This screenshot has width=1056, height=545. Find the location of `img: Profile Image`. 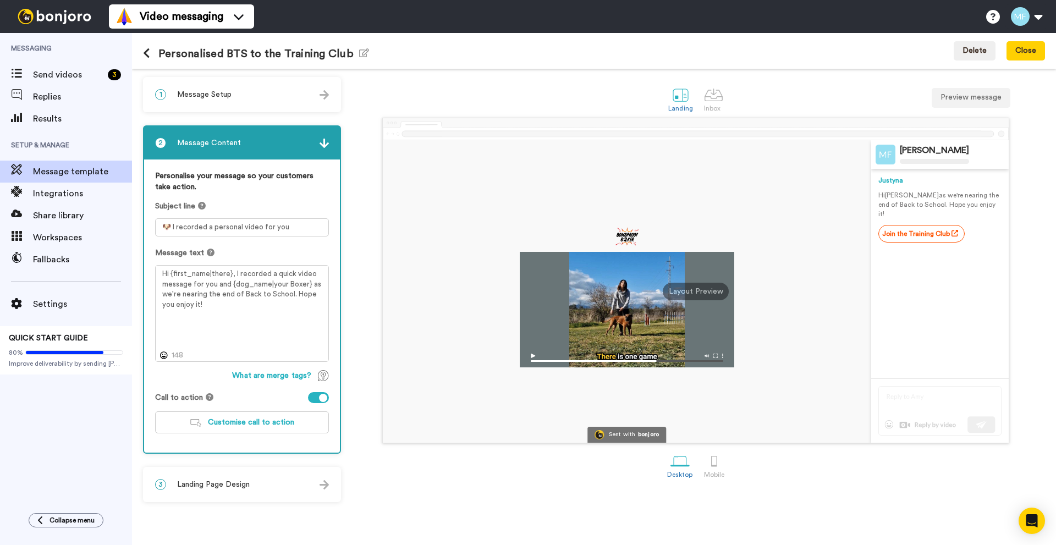

img: Profile Image is located at coordinates (885, 155).